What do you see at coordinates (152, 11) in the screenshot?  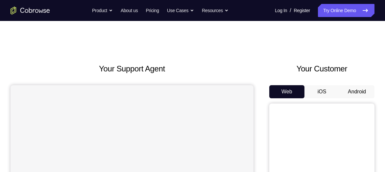 I see `a: Pricing` at bounding box center [152, 11].